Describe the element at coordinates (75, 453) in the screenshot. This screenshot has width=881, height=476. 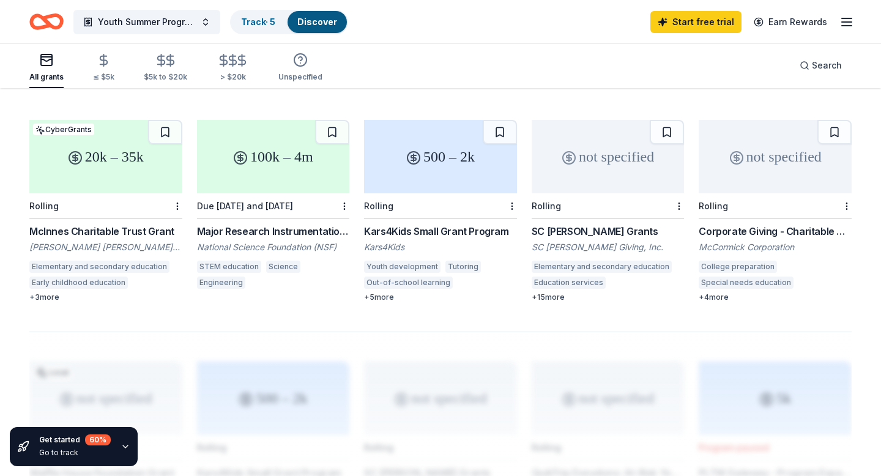
I see `div: Go to track` at that location.